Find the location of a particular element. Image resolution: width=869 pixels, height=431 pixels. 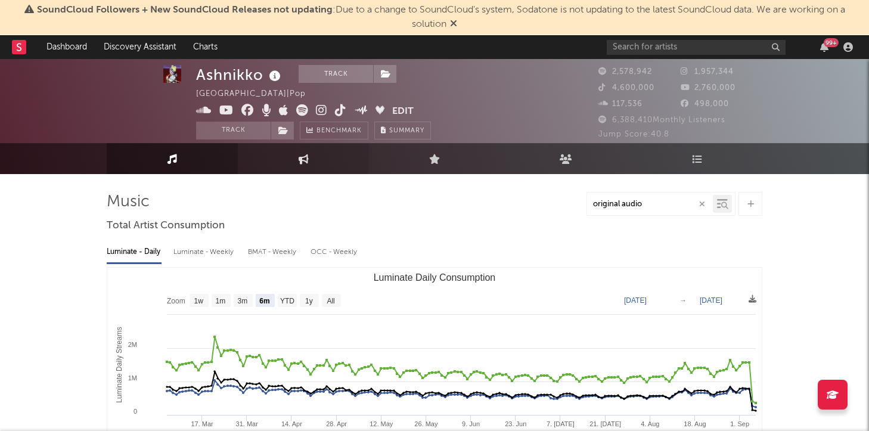

text: 31. Mar is located at coordinates (247, 424).